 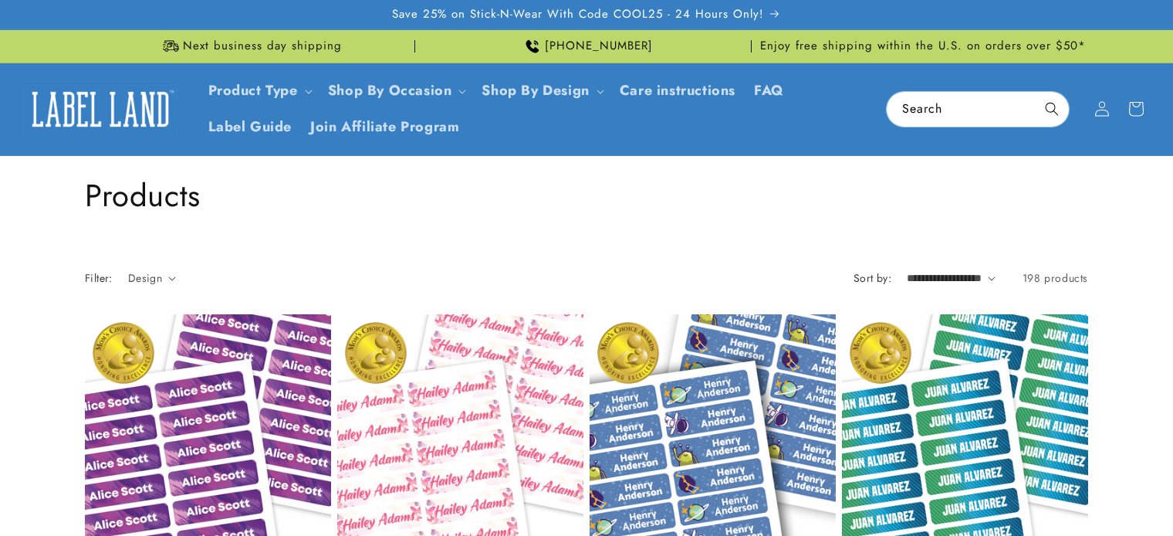 I want to click on span: Care instructions, so click(x=678, y=90).